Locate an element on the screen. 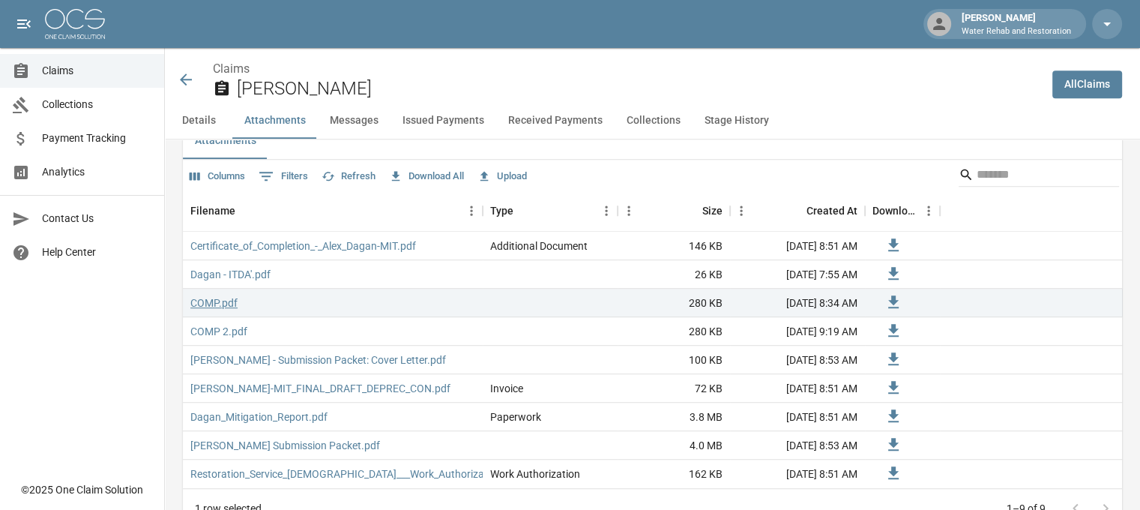 The width and height of the screenshot is (1140, 510). a: Claims is located at coordinates (231, 68).